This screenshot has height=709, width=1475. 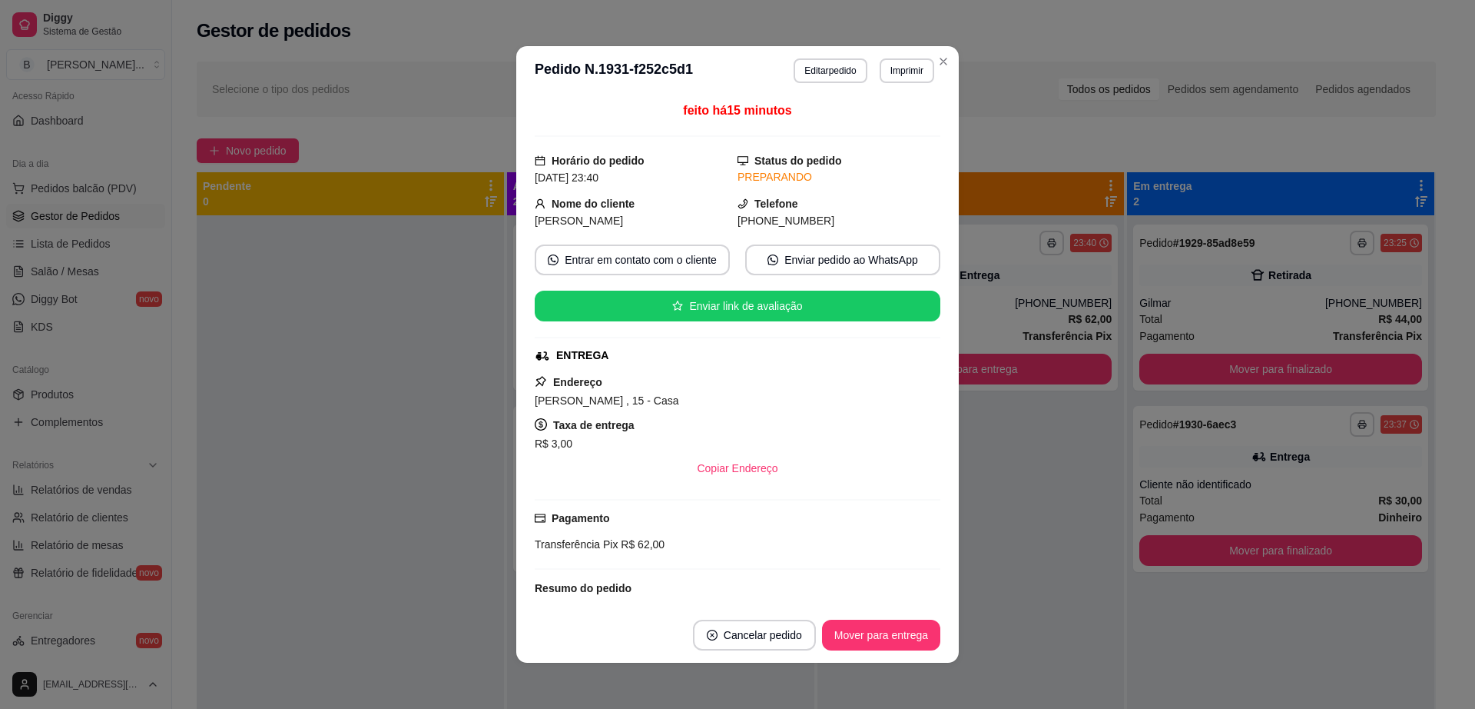 I want to click on strong: Telefone, so click(x=776, y=204).